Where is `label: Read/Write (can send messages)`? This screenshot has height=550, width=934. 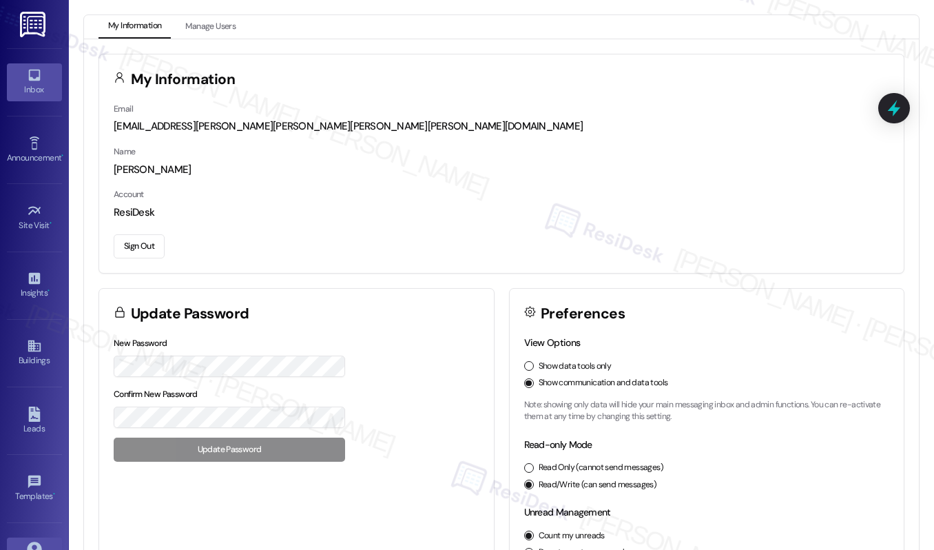
label: Read/Write (can send messages) is located at coordinates (598, 485).